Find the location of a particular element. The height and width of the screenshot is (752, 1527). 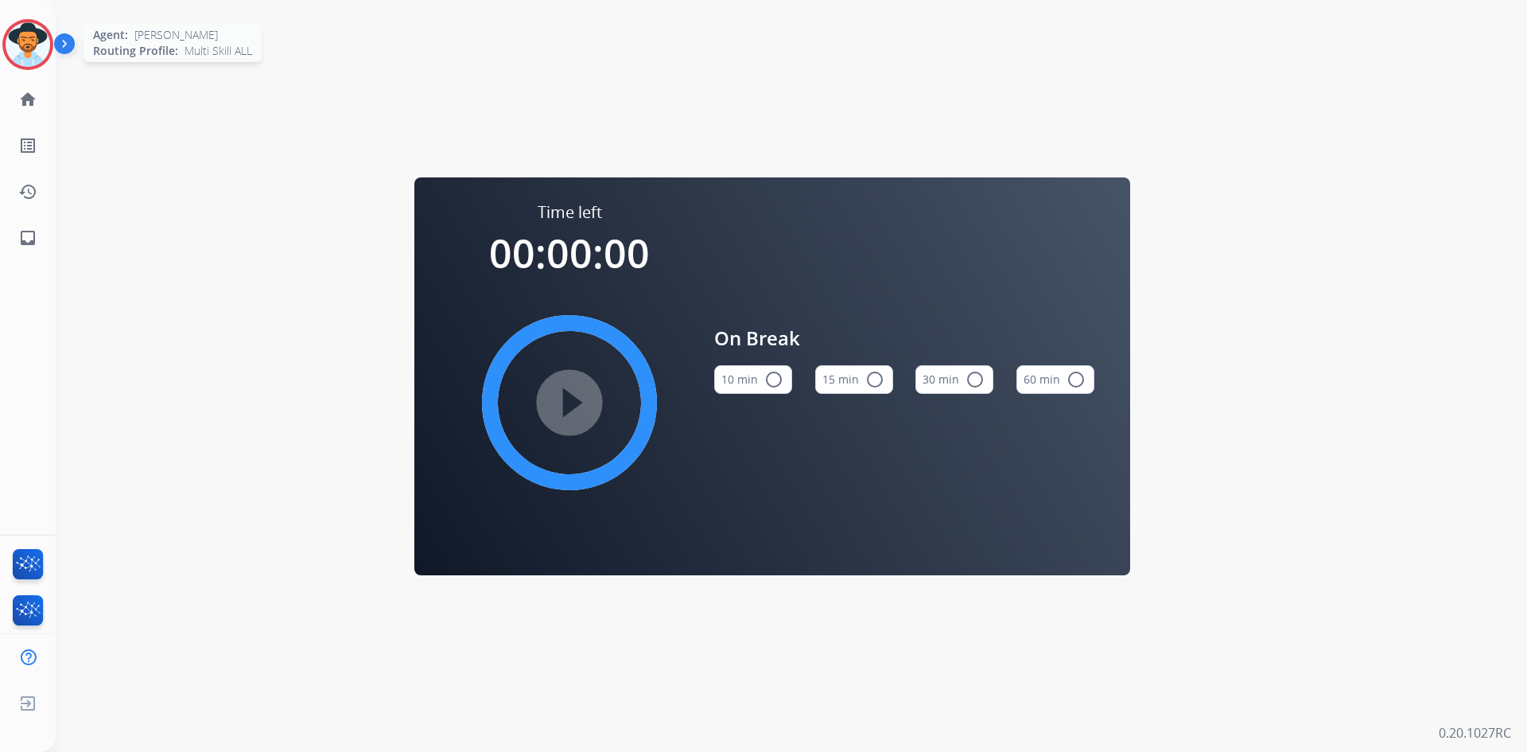

span: On Break is located at coordinates (905, 338).